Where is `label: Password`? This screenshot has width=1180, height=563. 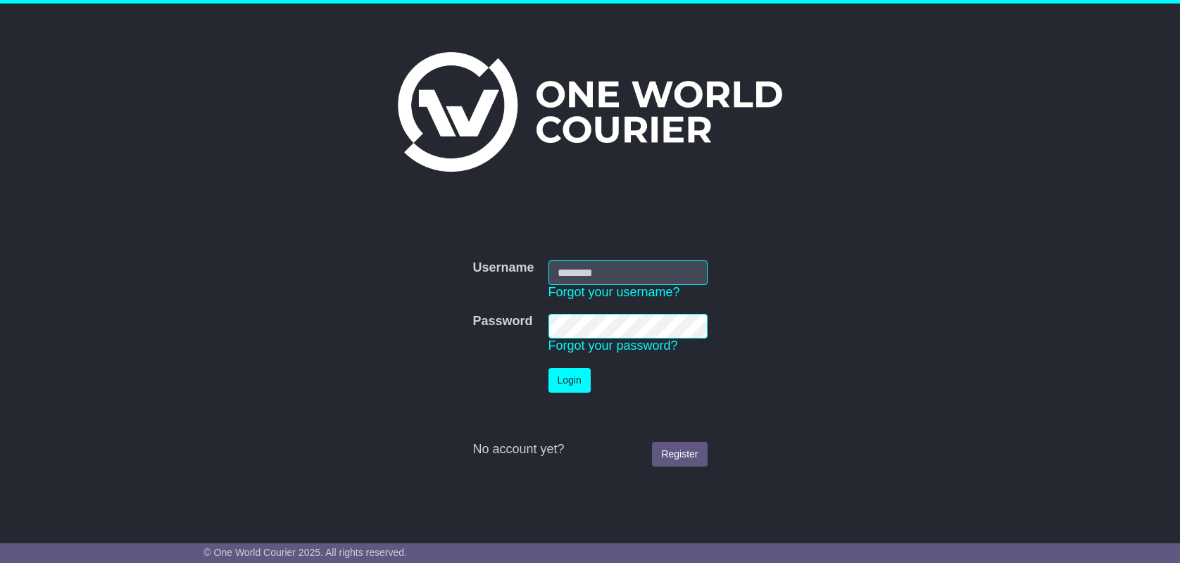
label: Password is located at coordinates (502, 322).